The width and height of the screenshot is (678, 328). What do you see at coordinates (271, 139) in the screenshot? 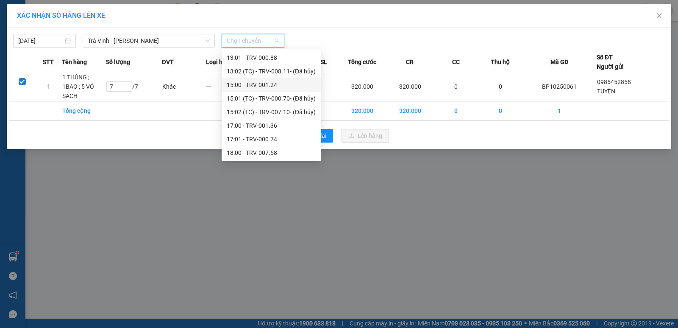
I see `div: 17:01 - TRV-000.74` at bounding box center [271, 139].